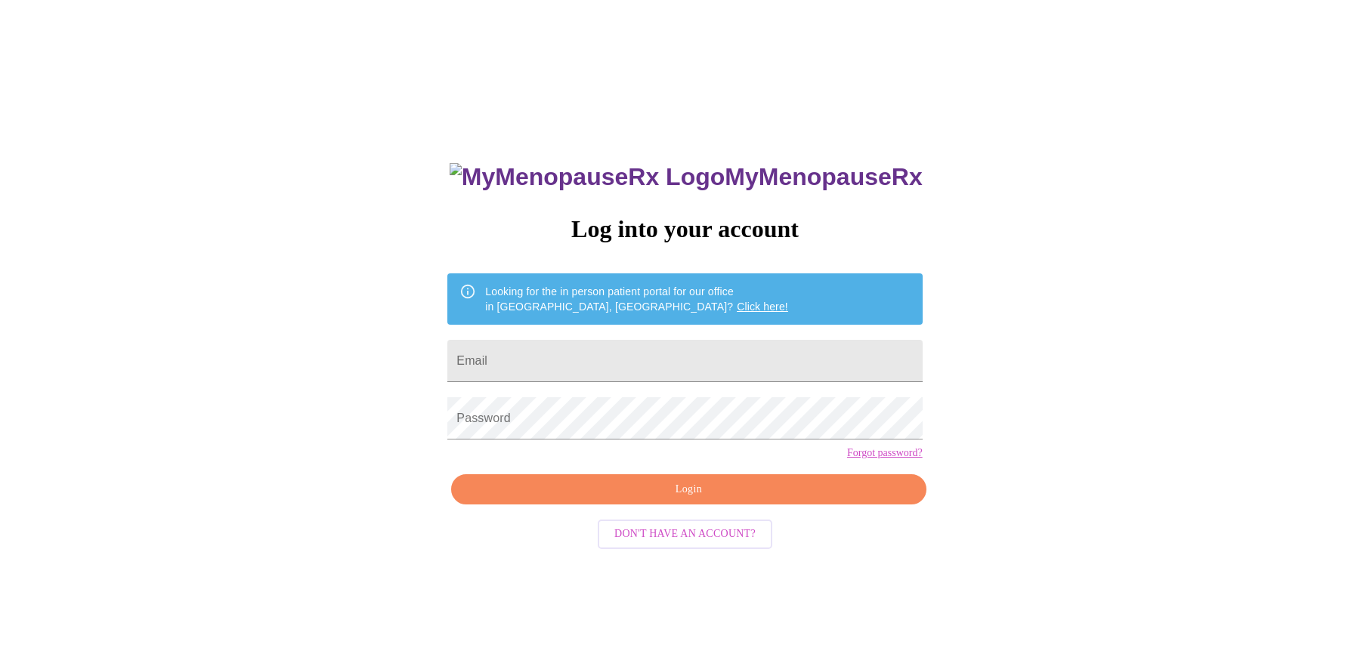 This screenshot has width=1370, height=663. What do you see at coordinates (686, 177) in the screenshot?
I see `h3: MyMenopauseRx` at bounding box center [686, 177].